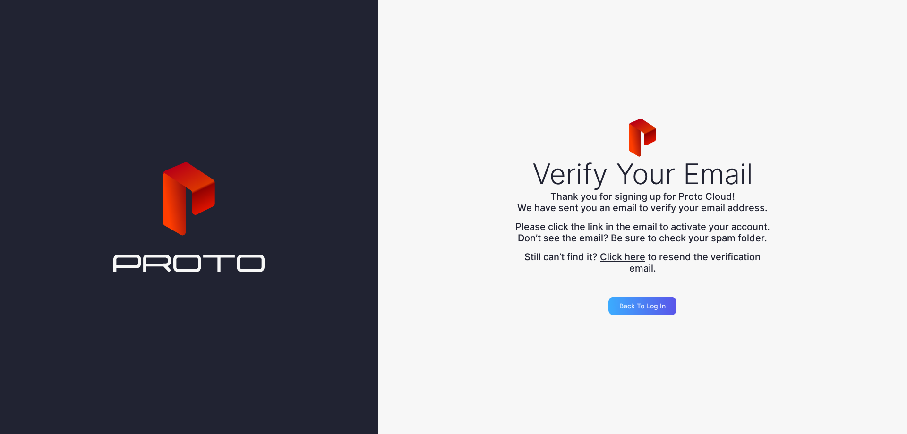 Image resolution: width=907 pixels, height=434 pixels. I want to click on div: Still can’t find it? to resend the verification email., so click(642, 263).